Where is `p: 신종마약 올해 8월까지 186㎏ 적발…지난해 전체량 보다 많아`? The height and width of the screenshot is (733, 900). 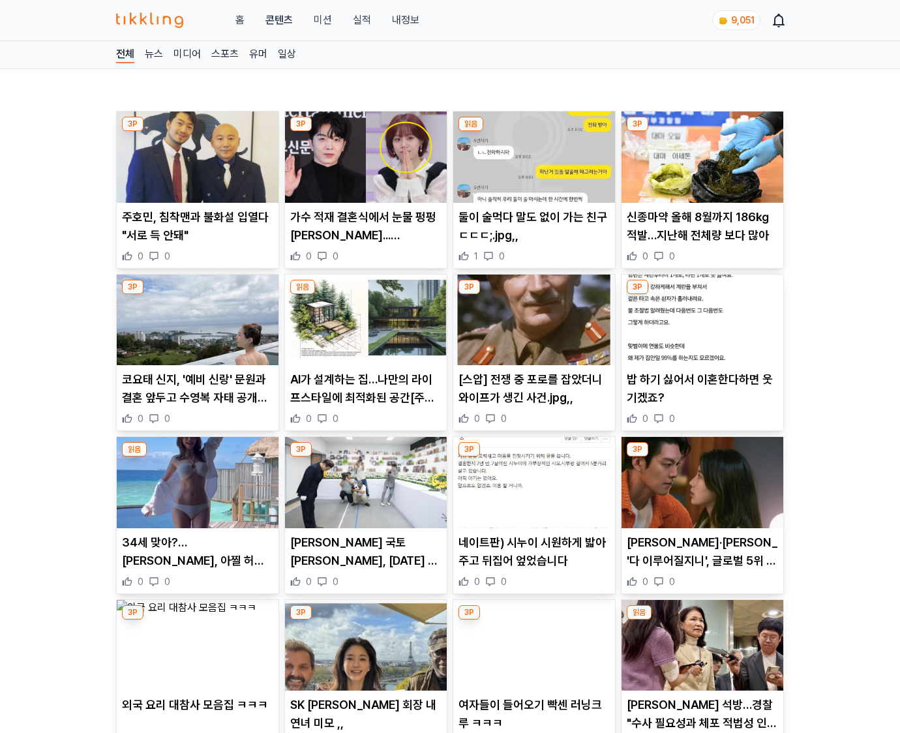 p: 신종마약 올해 8월까지 186㎏ 적발…지난해 전체량 보다 많아 is located at coordinates (702, 226).